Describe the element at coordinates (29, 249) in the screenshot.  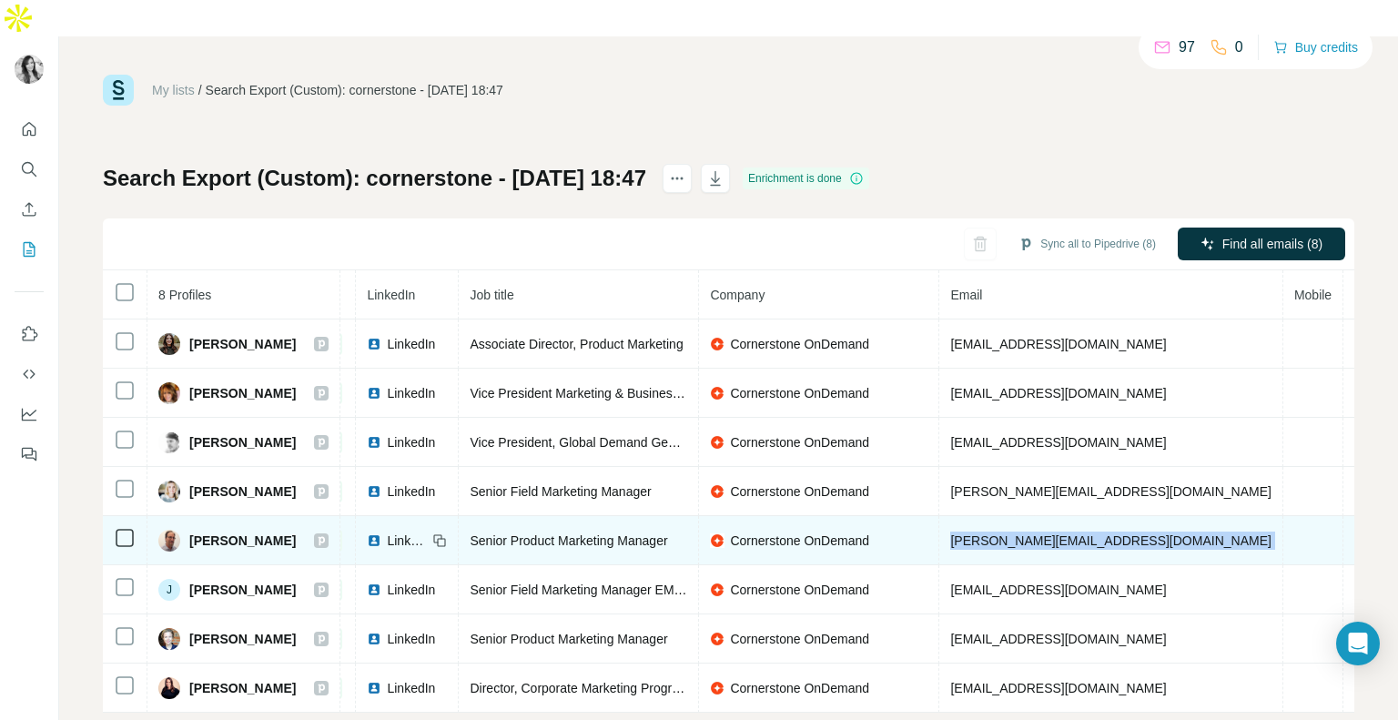
I see `button: My lists` at that location.